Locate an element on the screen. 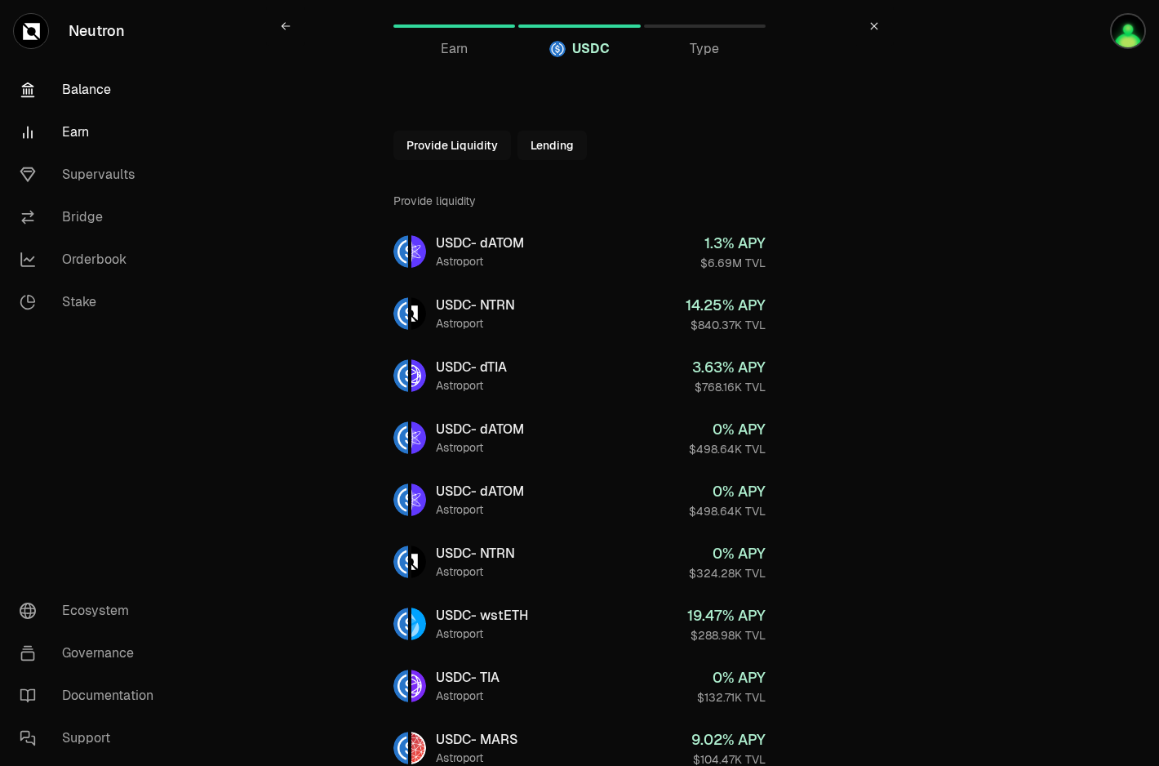 Image resolution: width=1159 pixels, height=766 pixels. a: USDCdATOMUSDC- dATOMAstroport1.3% APY$6.69M TVL is located at coordinates (580, 251).